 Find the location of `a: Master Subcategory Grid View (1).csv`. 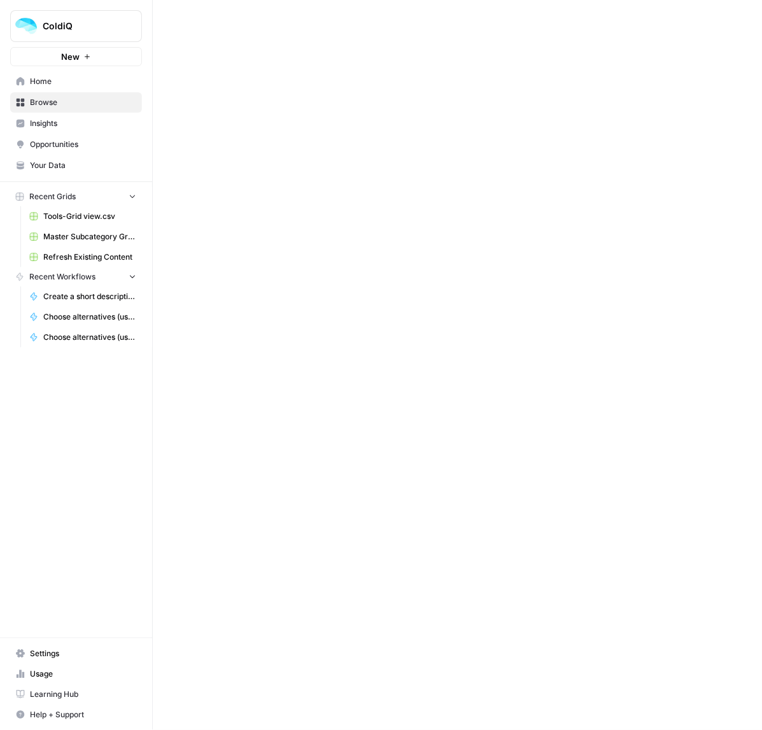

a: Master Subcategory Grid View (1).csv is located at coordinates (83, 237).